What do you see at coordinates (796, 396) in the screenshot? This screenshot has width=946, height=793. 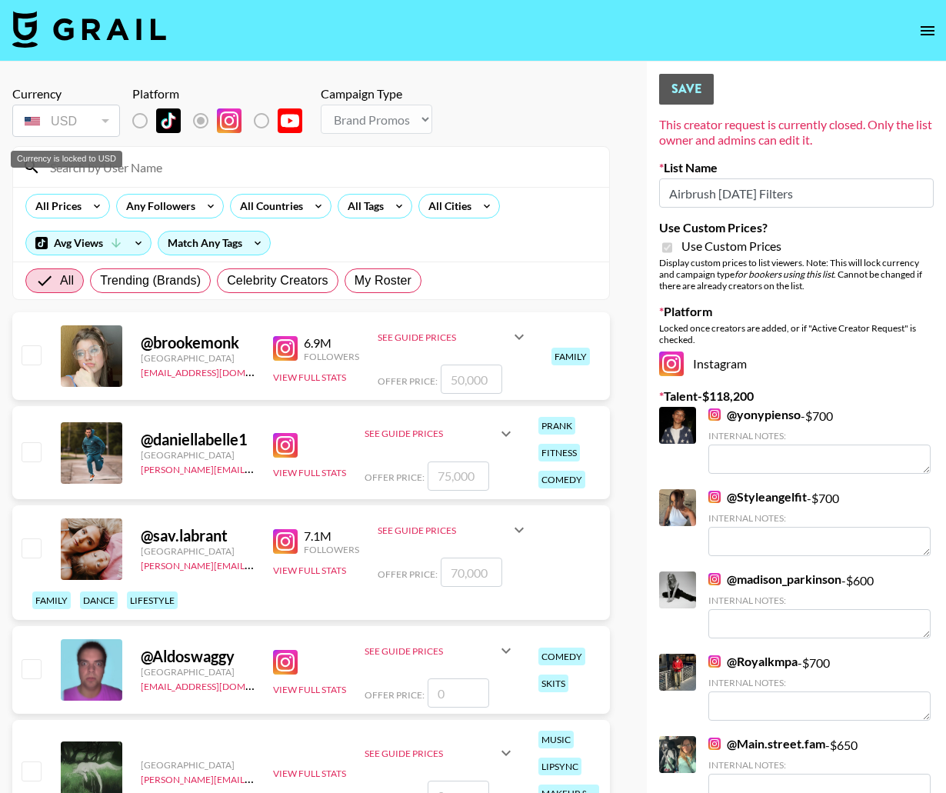 I see `label: Talent - $ 118,200` at bounding box center [796, 396].